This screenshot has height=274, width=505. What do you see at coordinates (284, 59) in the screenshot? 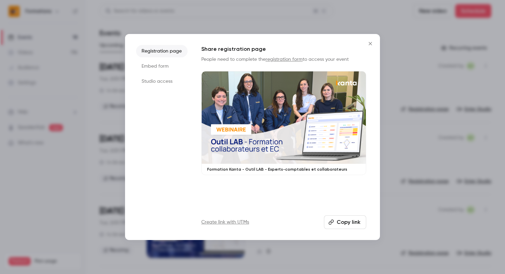
I see `p: People need to complete the to access your event` at bounding box center [284, 59].